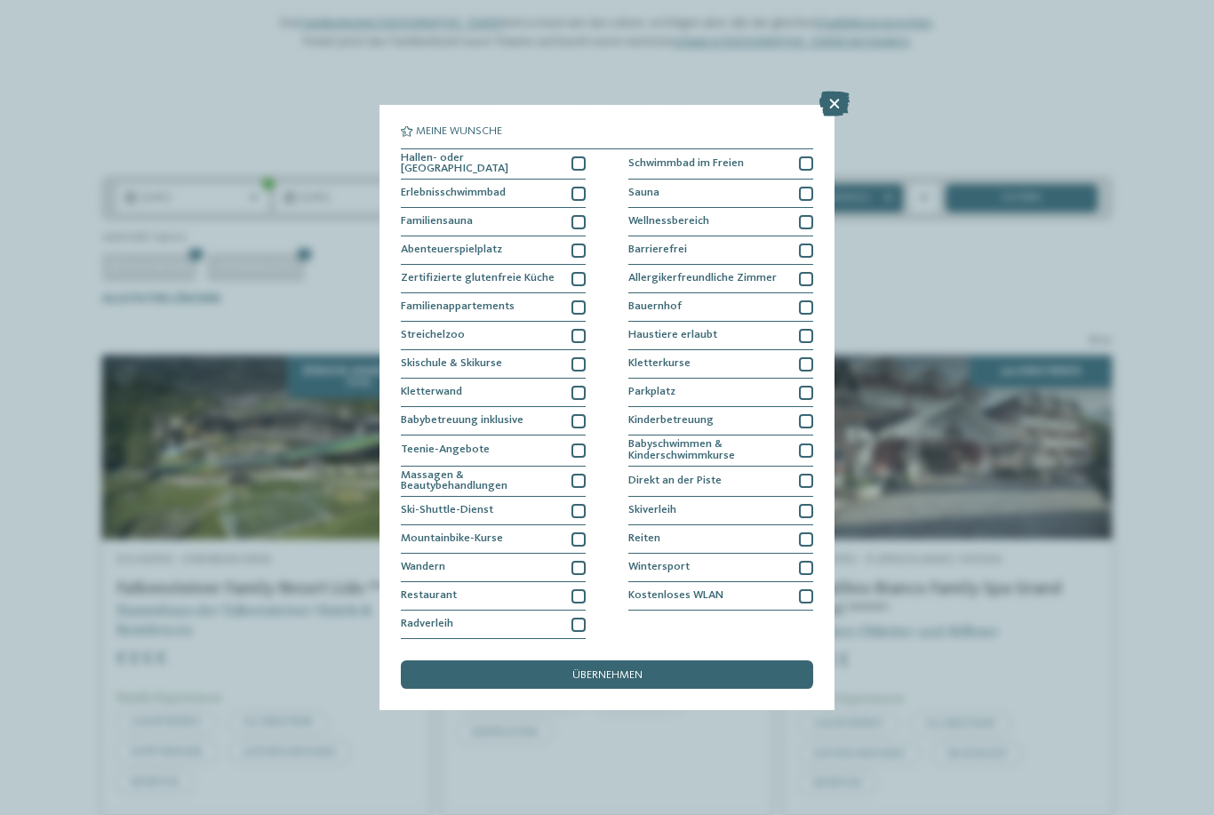 Image resolution: width=1214 pixels, height=815 pixels. I want to click on span: Kletterkurse, so click(659, 363).